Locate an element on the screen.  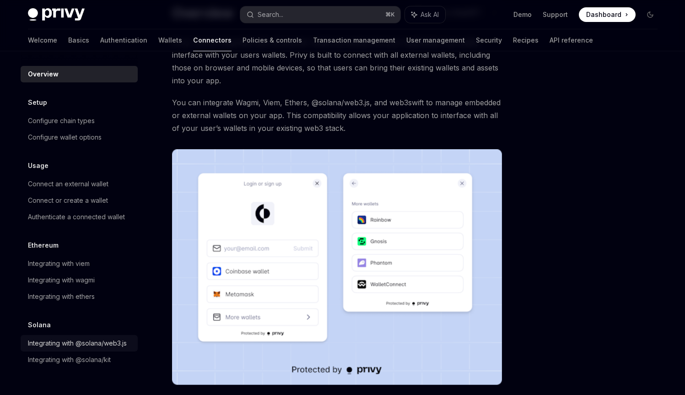
div: Integrating with @solana/web3.js is located at coordinates (77, 343).